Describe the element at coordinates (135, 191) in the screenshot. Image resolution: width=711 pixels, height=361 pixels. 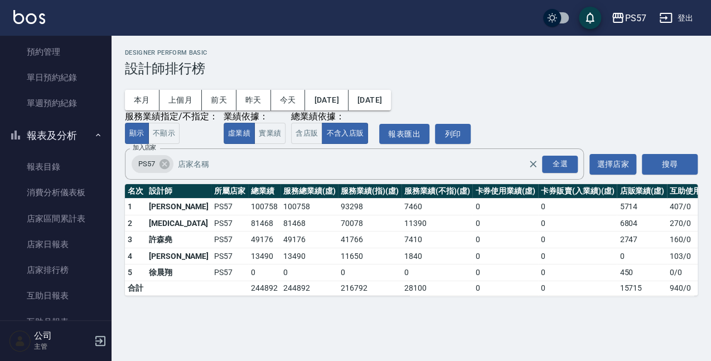
I see `th: 名次` at that location.